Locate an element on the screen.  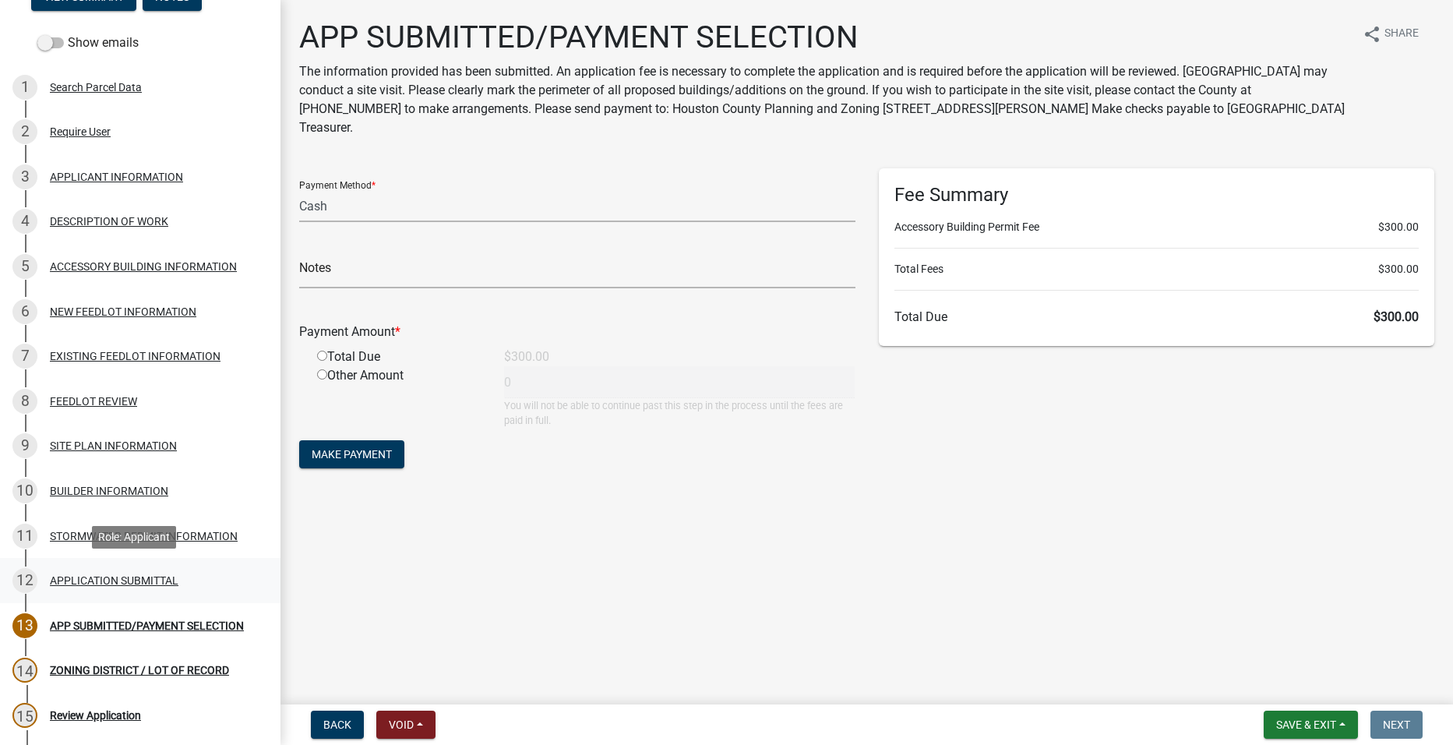
div: BUILDER INFORMATION is located at coordinates (109, 491).